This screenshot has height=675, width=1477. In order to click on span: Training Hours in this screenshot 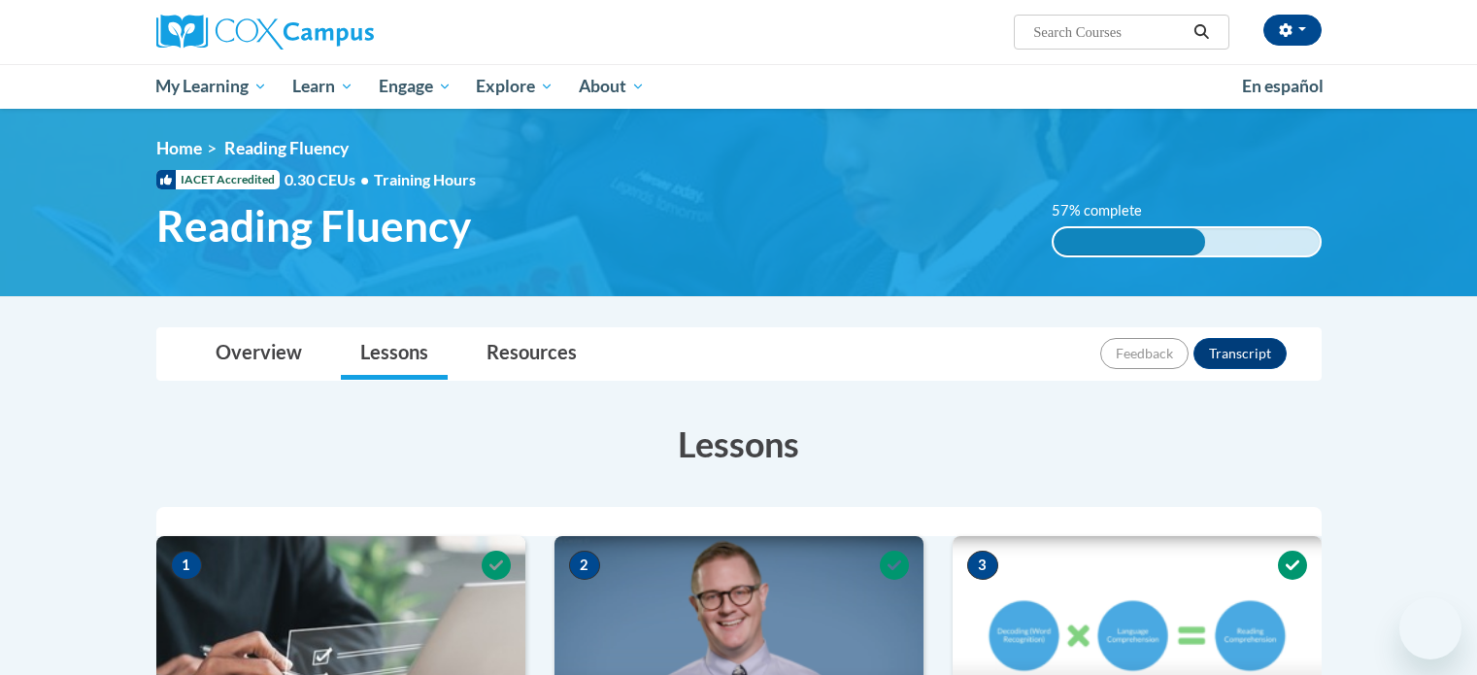, I will do `click(424, 179)`.